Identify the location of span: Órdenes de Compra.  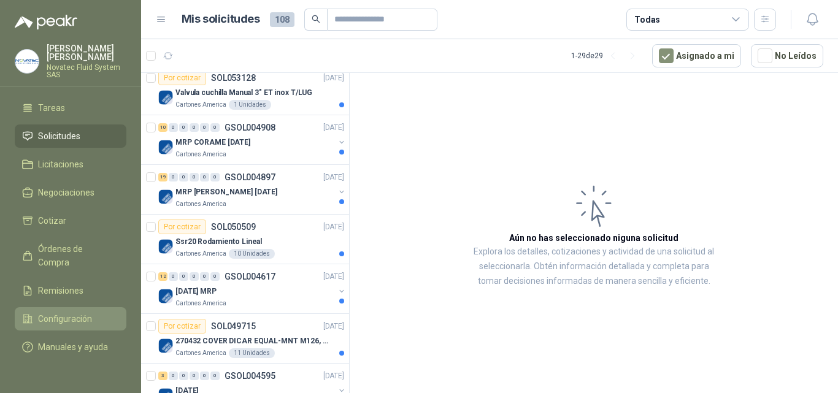
(76, 256).